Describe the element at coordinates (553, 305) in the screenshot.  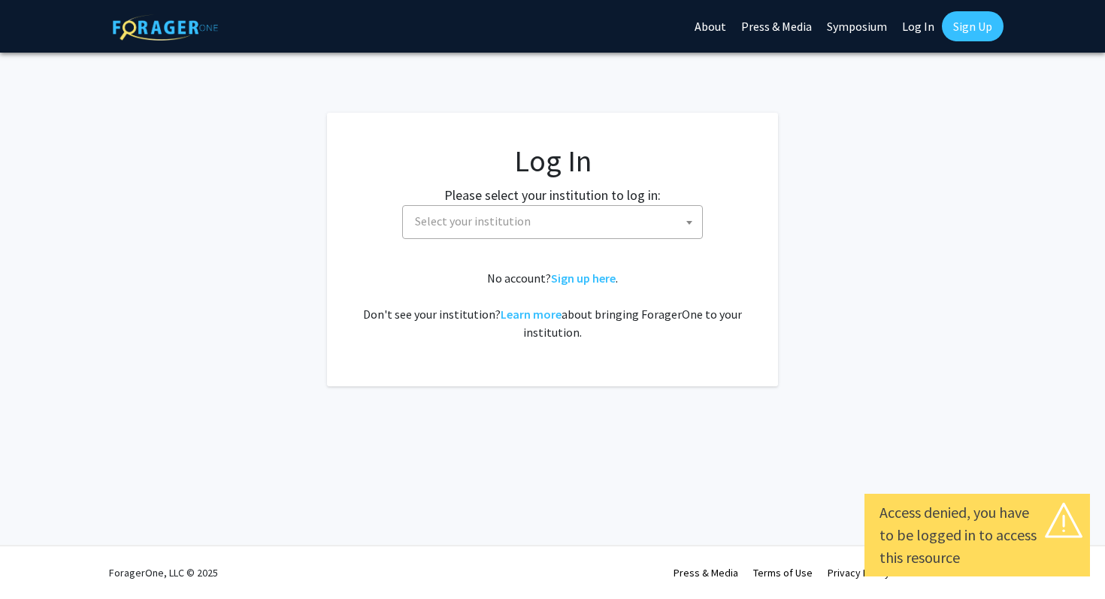
I see `div: No account? . Don't see your institution? about bringing ForagerOne to your institution.` at that location.